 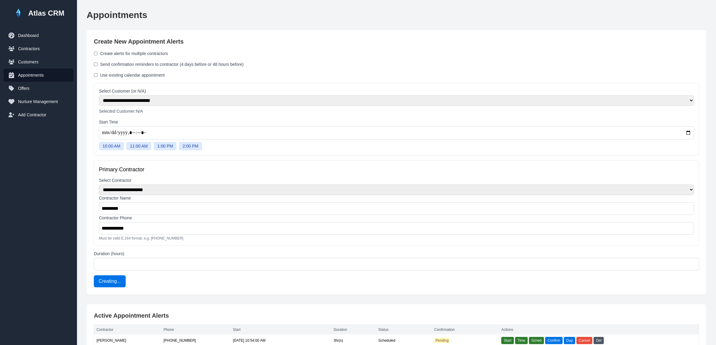 What do you see at coordinates (554, 341) in the screenshot?
I see `button: Confirm` at bounding box center [554, 341].